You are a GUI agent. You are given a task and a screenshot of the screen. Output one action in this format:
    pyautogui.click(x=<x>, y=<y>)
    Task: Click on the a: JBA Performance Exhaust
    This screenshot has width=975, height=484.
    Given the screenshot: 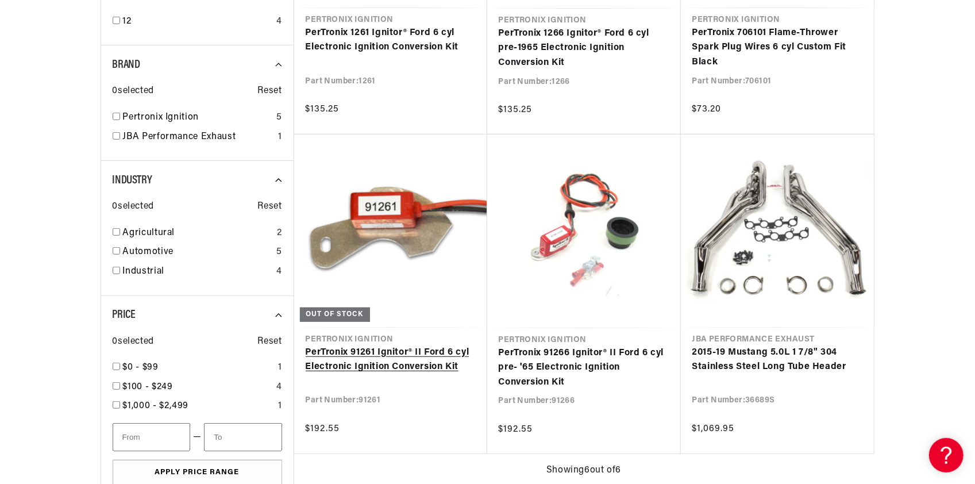 What is the action you would take?
    pyautogui.click(x=198, y=137)
    